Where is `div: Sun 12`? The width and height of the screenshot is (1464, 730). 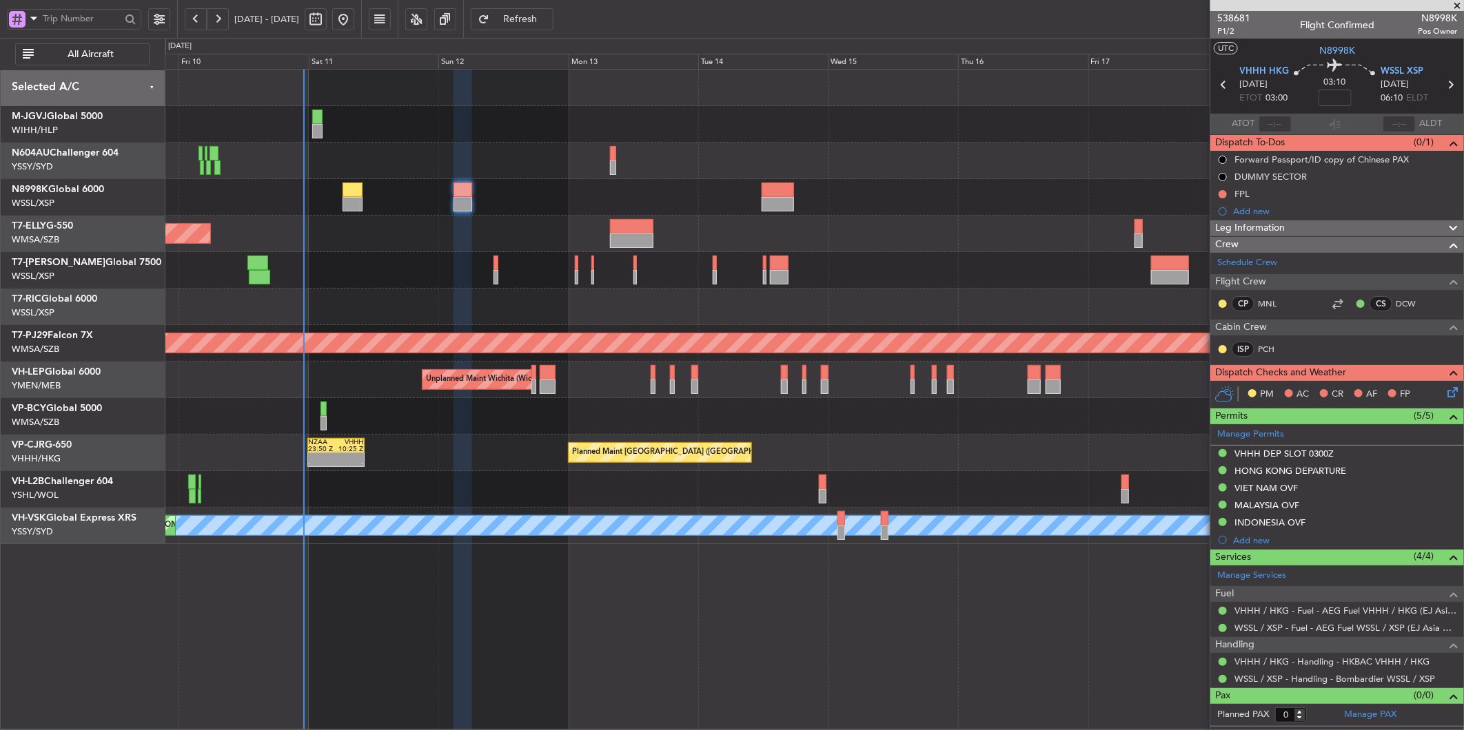 div: Sun 12 is located at coordinates (503, 62).